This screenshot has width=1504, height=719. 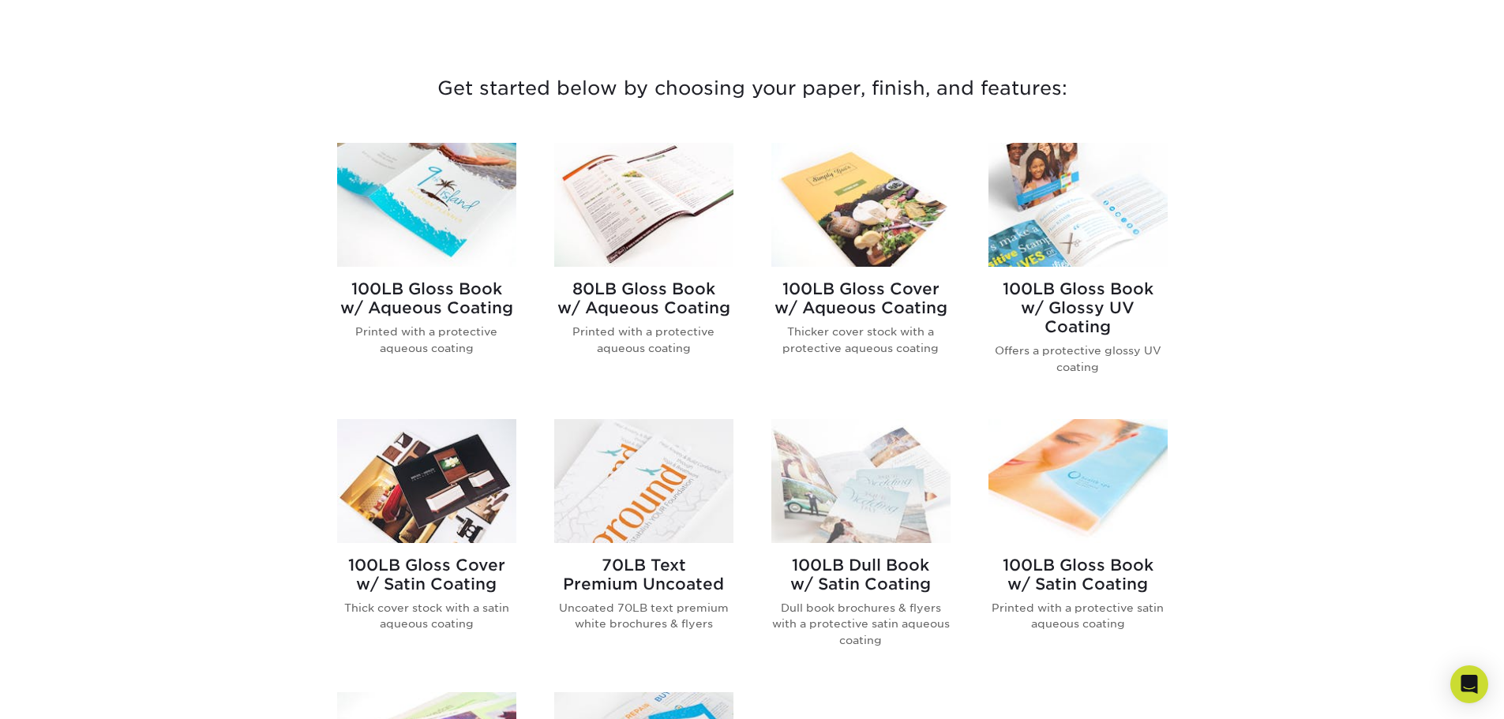 What do you see at coordinates (1078, 272) in the screenshot?
I see `a: 100LB Gloss Book<br/>w/ Glossy UV Coating Brochures & Flyers 100LB Gloss Bookw/ Glossy UV Coating...` at bounding box center [1078, 272].